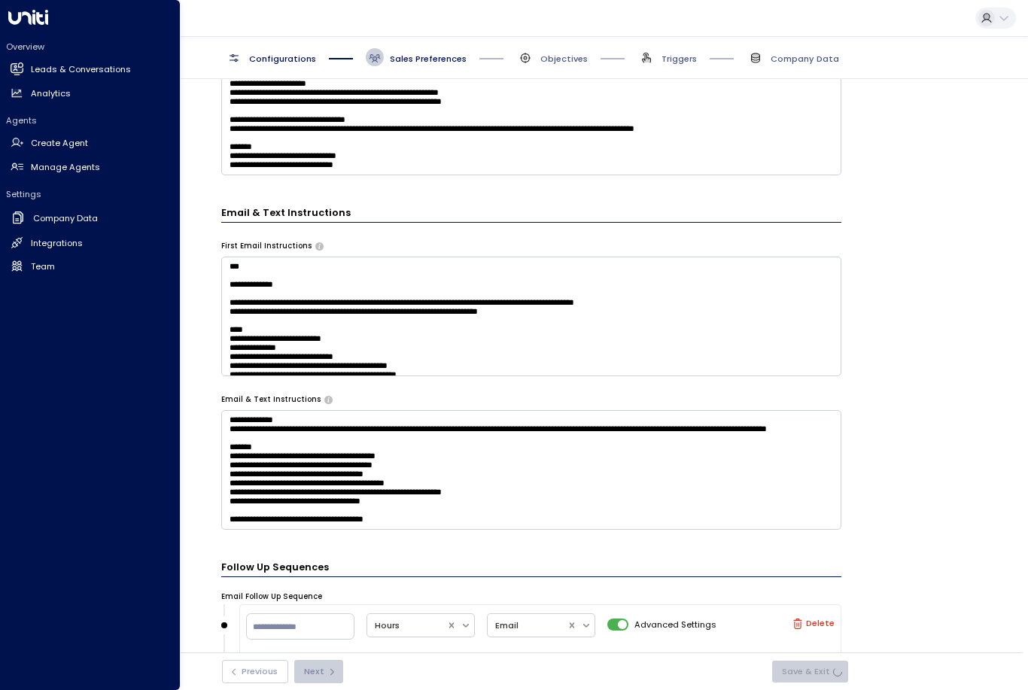 The image size is (1028, 690). I want to click on h2: Overview, so click(90, 47).